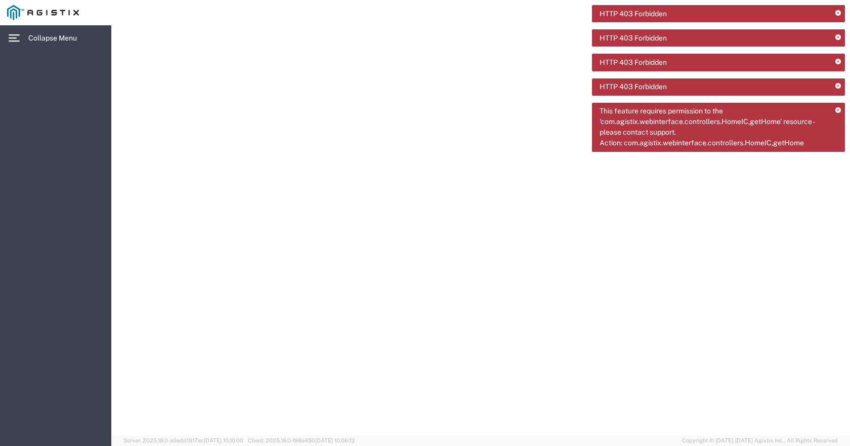 Image resolution: width=850 pixels, height=446 pixels. What do you see at coordinates (183, 440) in the screenshot?
I see `span: Server: 2025.18.0-a0edd1917ac` at bounding box center [183, 440].